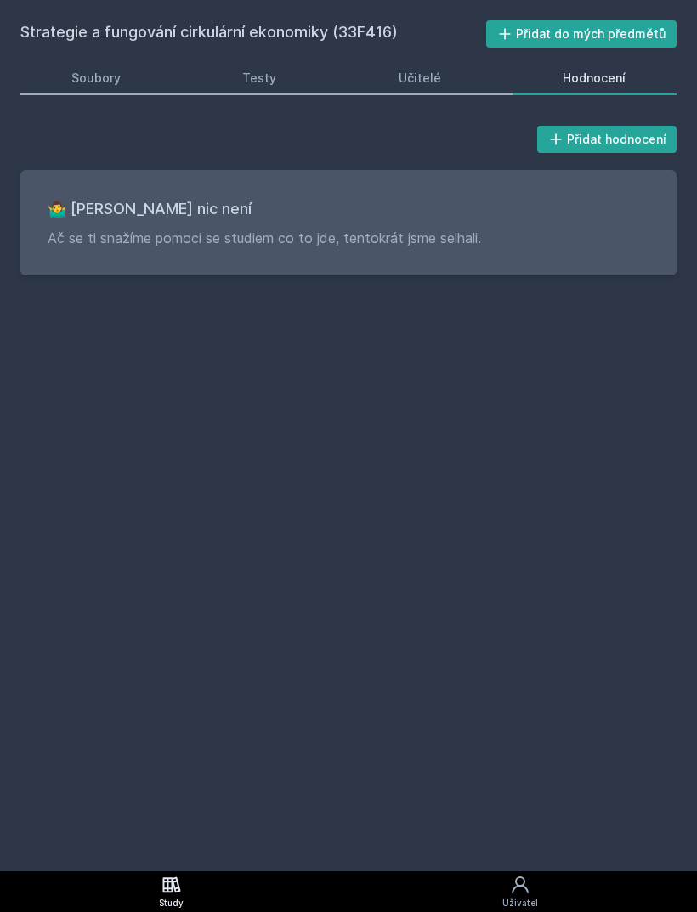 The width and height of the screenshot is (697, 912). What do you see at coordinates (607, 139) in the screenshot?
I see `button: Přidat hodnocení` at bounding box center [607, 139].